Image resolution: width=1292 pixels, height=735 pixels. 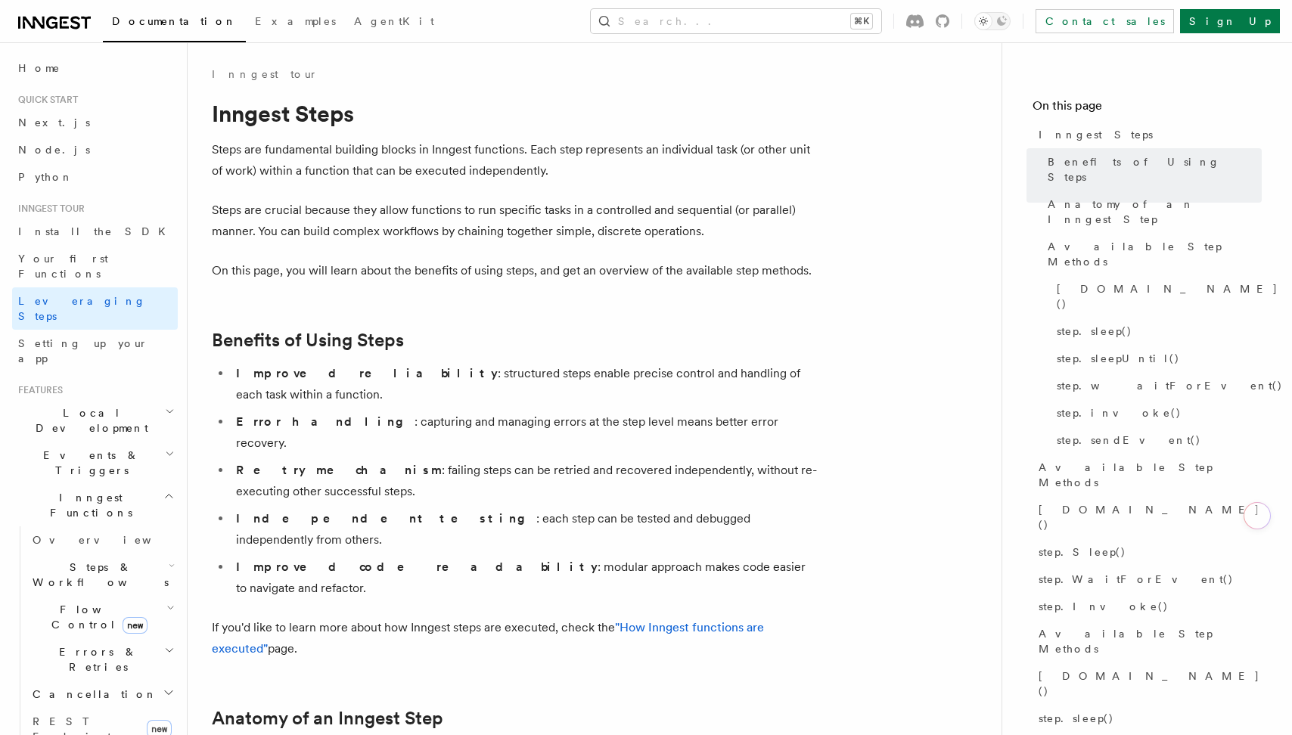 I want to click on span: Quick start, so click(x=45, y=100).